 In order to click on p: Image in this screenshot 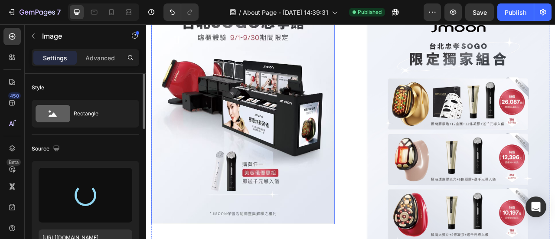, I will do `click(79, 36)`.